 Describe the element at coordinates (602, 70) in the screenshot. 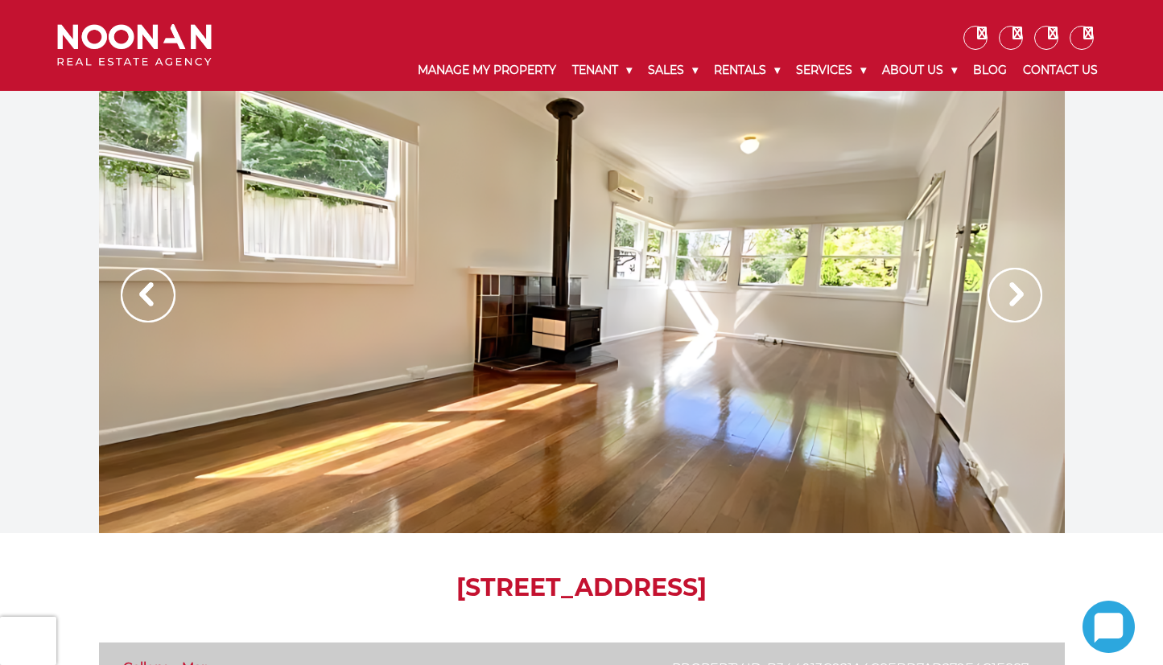

I see `a: Tenant` at that location.